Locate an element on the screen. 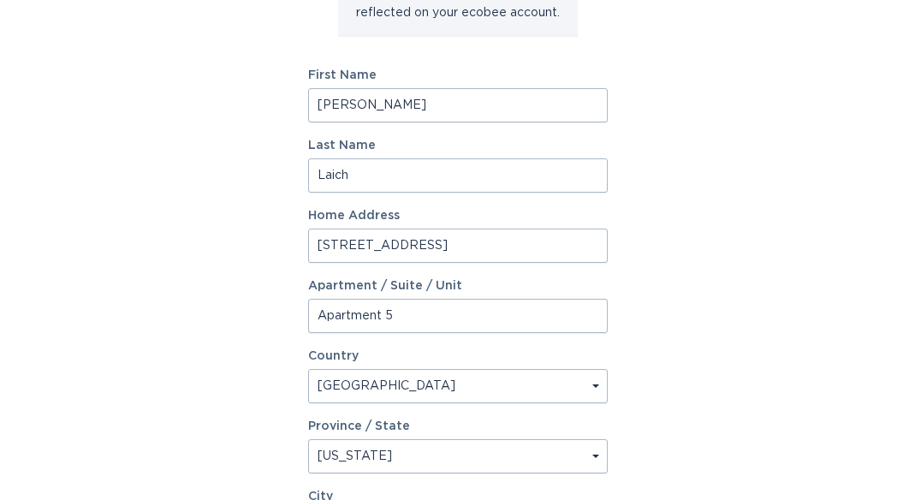 This screenshot has width=915, height=500. label: First Name is located at coordinates (458, 75).